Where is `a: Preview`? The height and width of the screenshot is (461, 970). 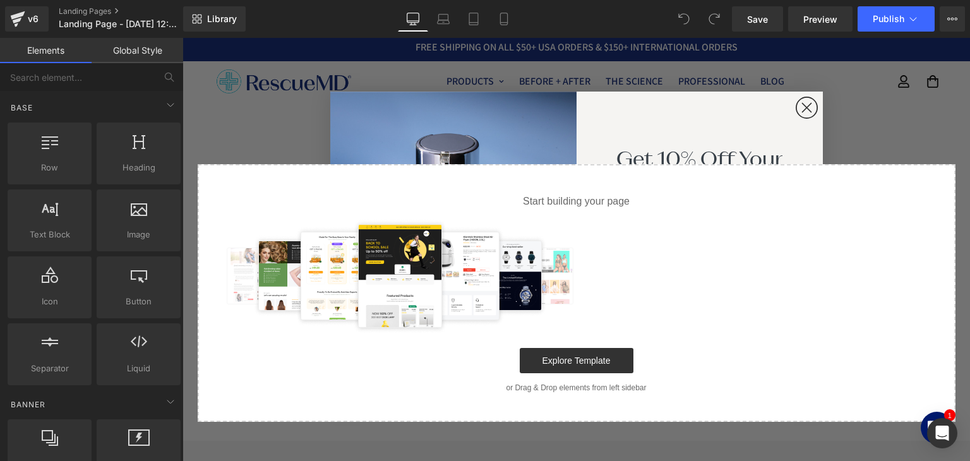 a: Preview is located at coordinates (821, 19).